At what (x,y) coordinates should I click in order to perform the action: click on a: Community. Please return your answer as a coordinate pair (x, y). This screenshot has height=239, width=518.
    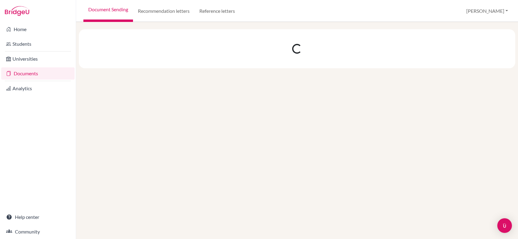
    Looking at the image, I should click on (38, 232).